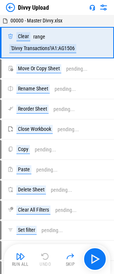 The width and height of the screenshot is (114, 274). Describe the element at coordinates (10, 7) in the screenshot. I see `img: Back` at that location.